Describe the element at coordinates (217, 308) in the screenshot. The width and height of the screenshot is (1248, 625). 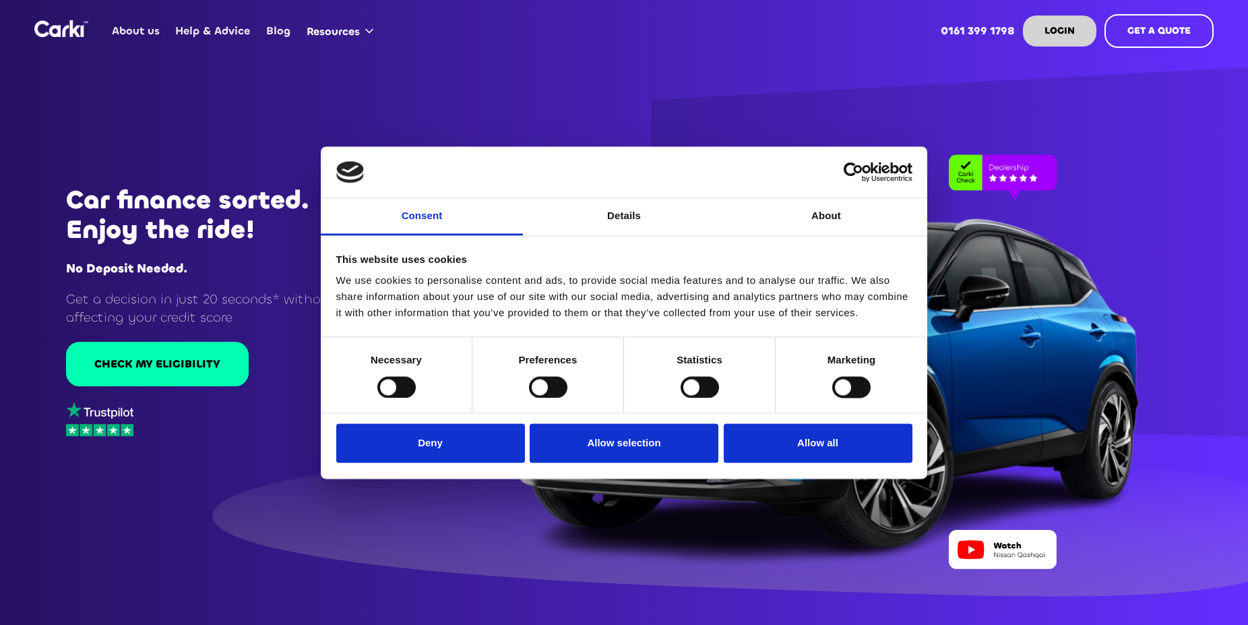
I see `p: Get a decision in just 20 seconds* without affecting your credit score` at that location.